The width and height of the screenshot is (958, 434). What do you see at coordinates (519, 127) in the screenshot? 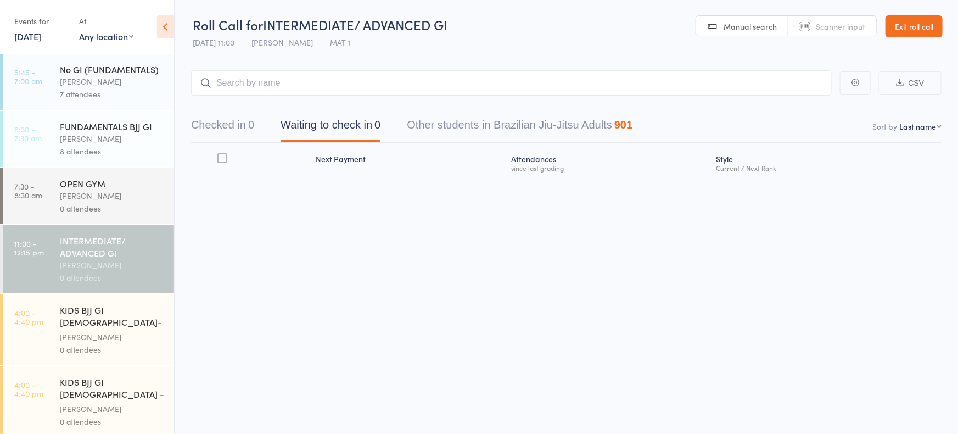
I see `button: Other students in Brazilian Jiu-Jitsu Adults901` at bounding box center [519, 127].